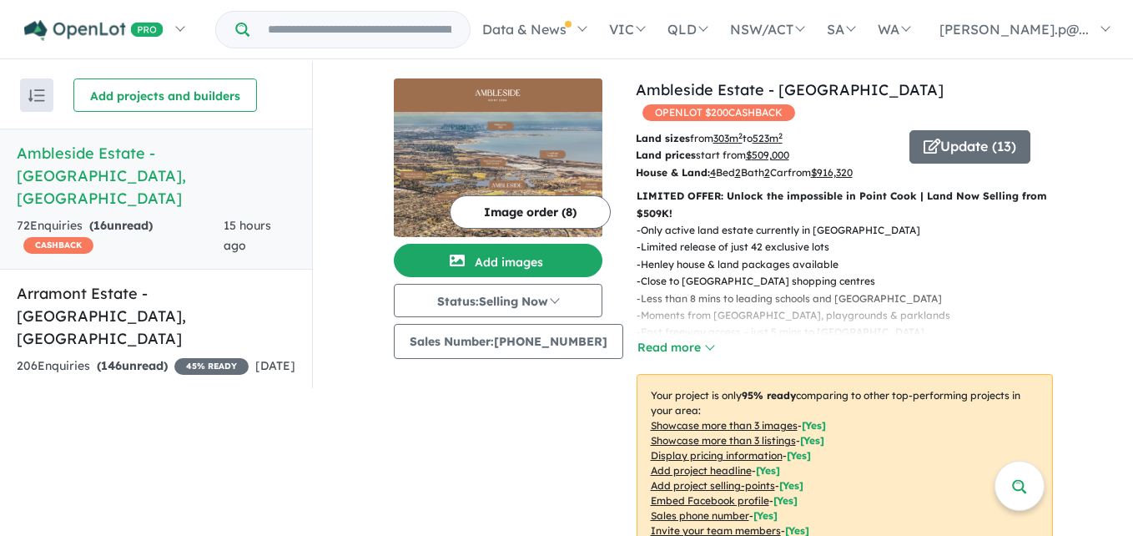 Image resolution: width=1133 pixels, height=536 pixels. I want to click on span: 45 % READY, so click(211, 366).